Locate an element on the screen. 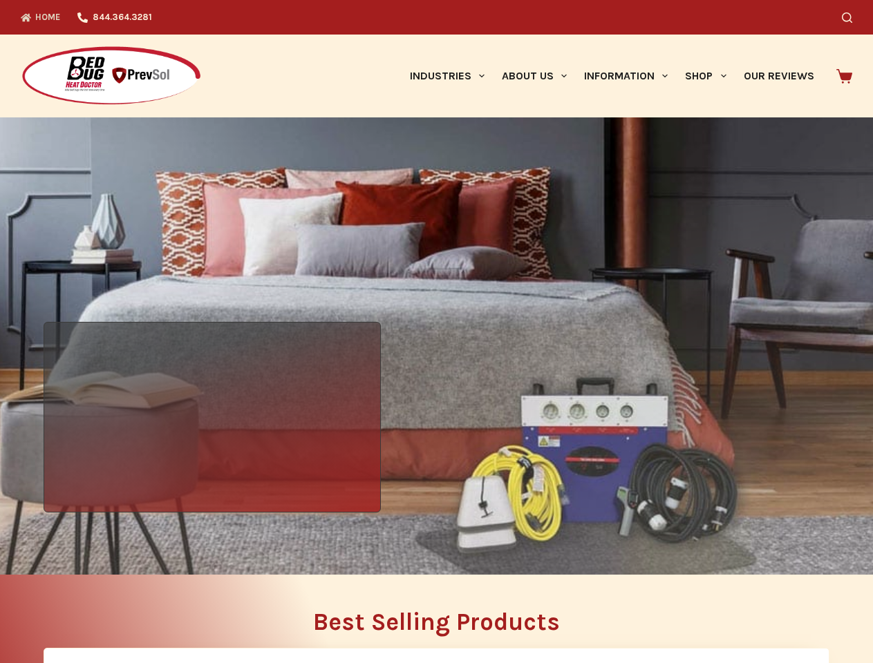  a: Our Reviews is located at coordinates (778, 76).